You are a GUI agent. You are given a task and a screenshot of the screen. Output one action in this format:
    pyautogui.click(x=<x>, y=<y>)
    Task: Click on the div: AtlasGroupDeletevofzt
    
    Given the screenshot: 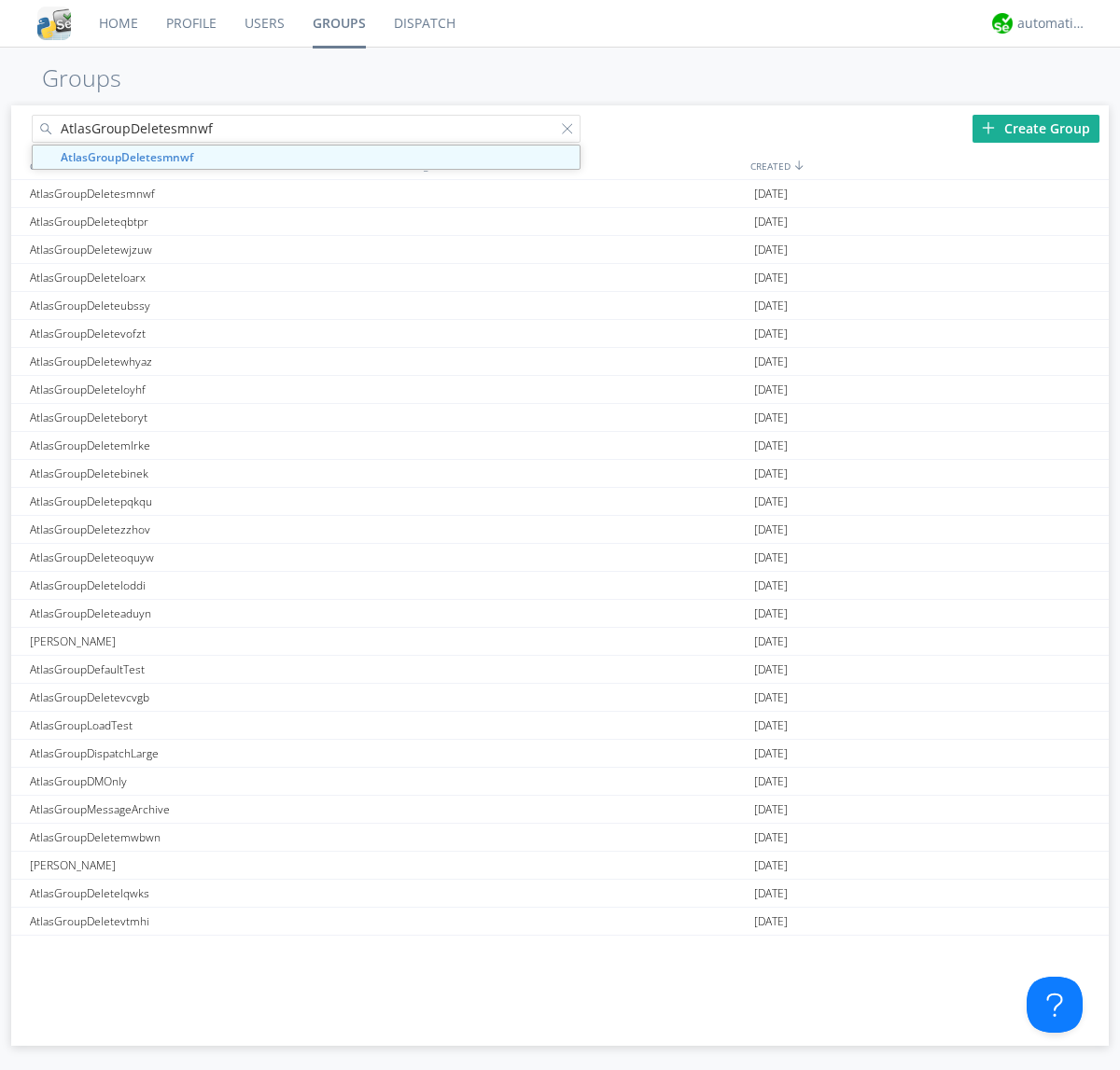 What is the action you would take?
    pyautogui.click(x=204, y=333)
    